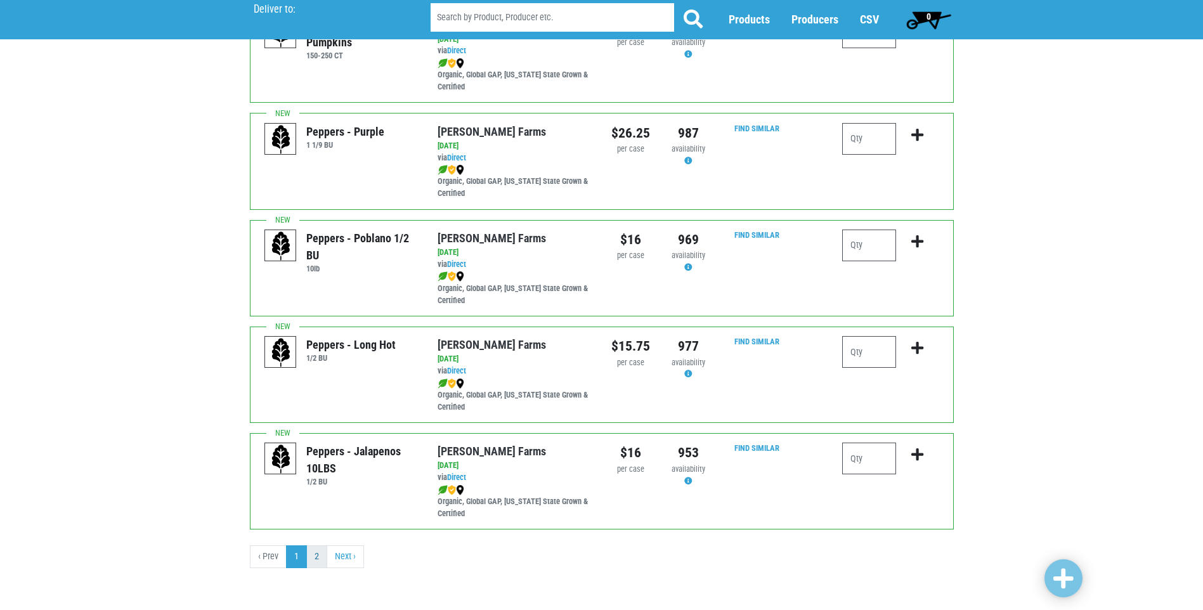 This screenshot has width=1203, height=610. Describe the element at coordinates (688, 346) in the screenshot. I see `div: 977` at that location.